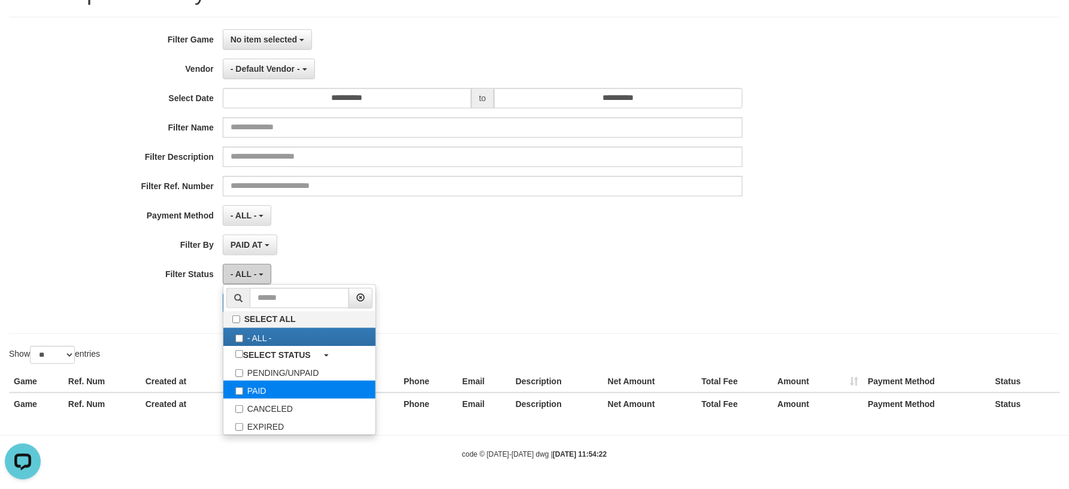 The image size is (1069, 489). I want to click on input: - ALL -, so click(239, 338).